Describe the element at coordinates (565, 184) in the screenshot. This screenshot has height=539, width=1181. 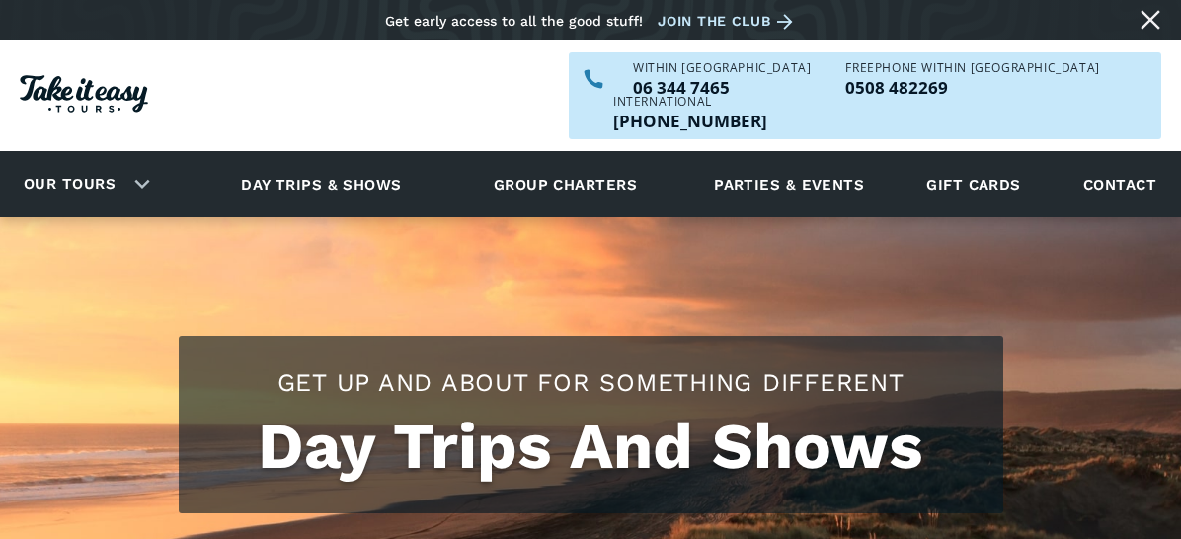
I see `a: Group charters` at that location.